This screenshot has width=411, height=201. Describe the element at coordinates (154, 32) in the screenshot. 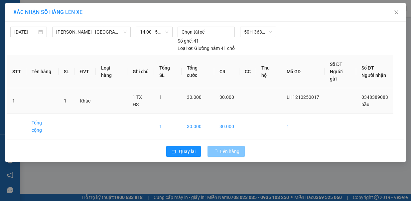

I see `span: 14:00 - 50H-363.64` at that location.